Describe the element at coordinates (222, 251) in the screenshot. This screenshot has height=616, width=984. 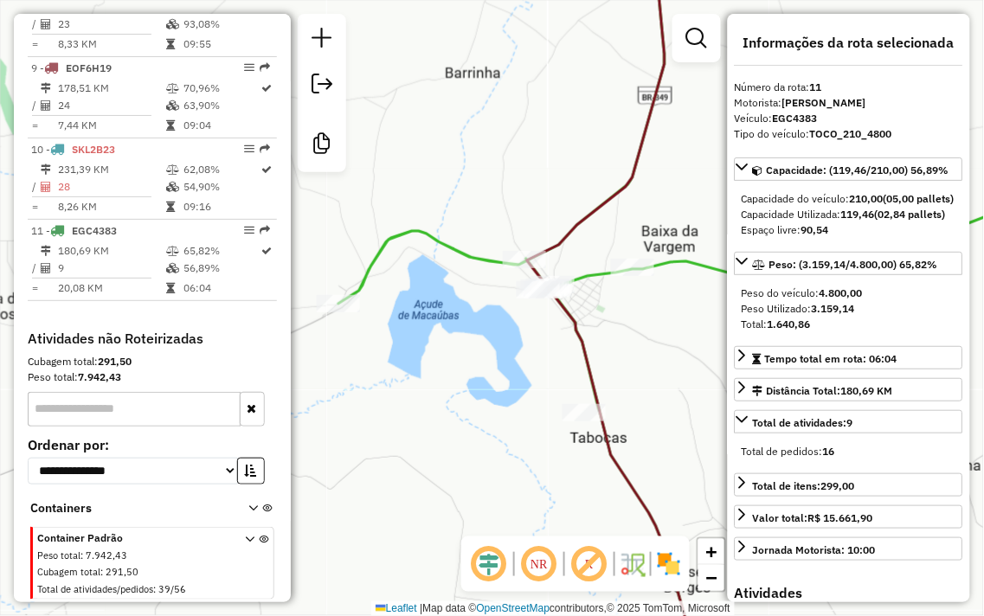
I see `td: 65,82%` at that location.